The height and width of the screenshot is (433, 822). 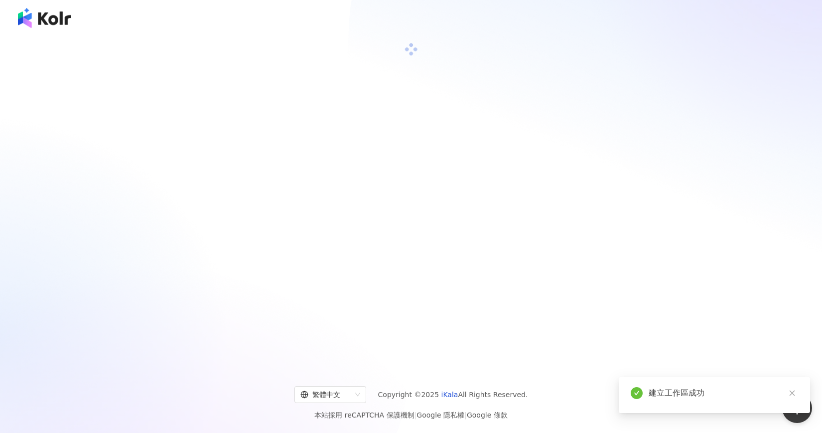 What do you see at coordinates (453, 394) in the screenshot?
I see `span: Copyright © 2025 All Rights Reserved.` at bounding box center [453, 394].